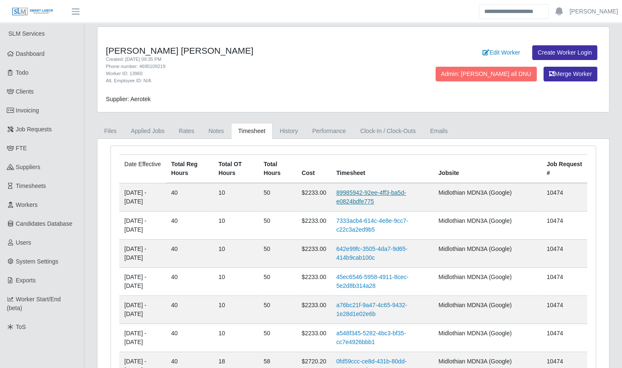  Describe the element at coordinates (26, 281) in the screenshot. I see `span: Exports` at that location.